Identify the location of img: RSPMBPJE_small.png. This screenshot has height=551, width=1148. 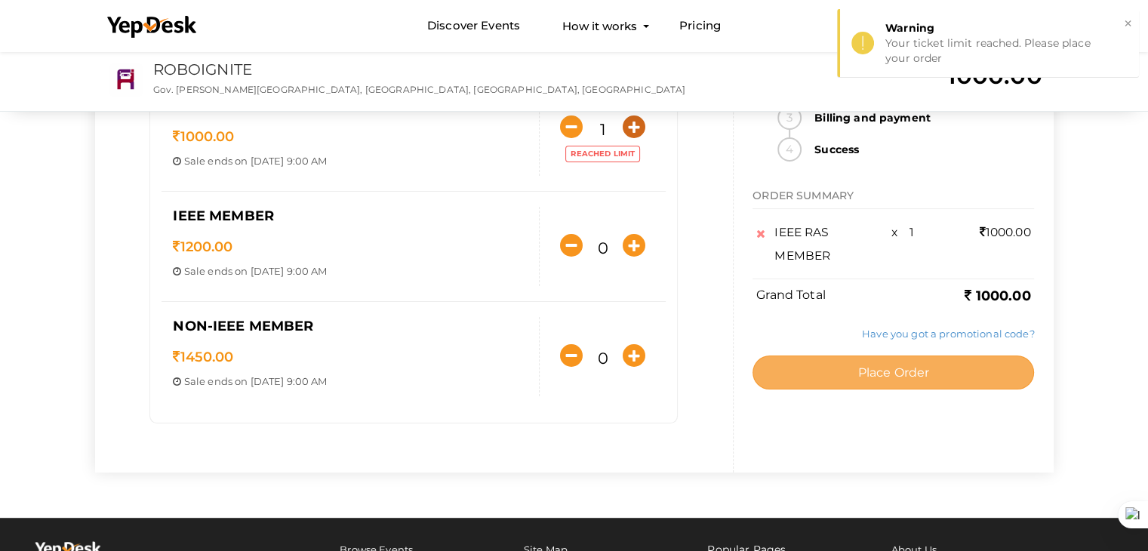
(126, 80).